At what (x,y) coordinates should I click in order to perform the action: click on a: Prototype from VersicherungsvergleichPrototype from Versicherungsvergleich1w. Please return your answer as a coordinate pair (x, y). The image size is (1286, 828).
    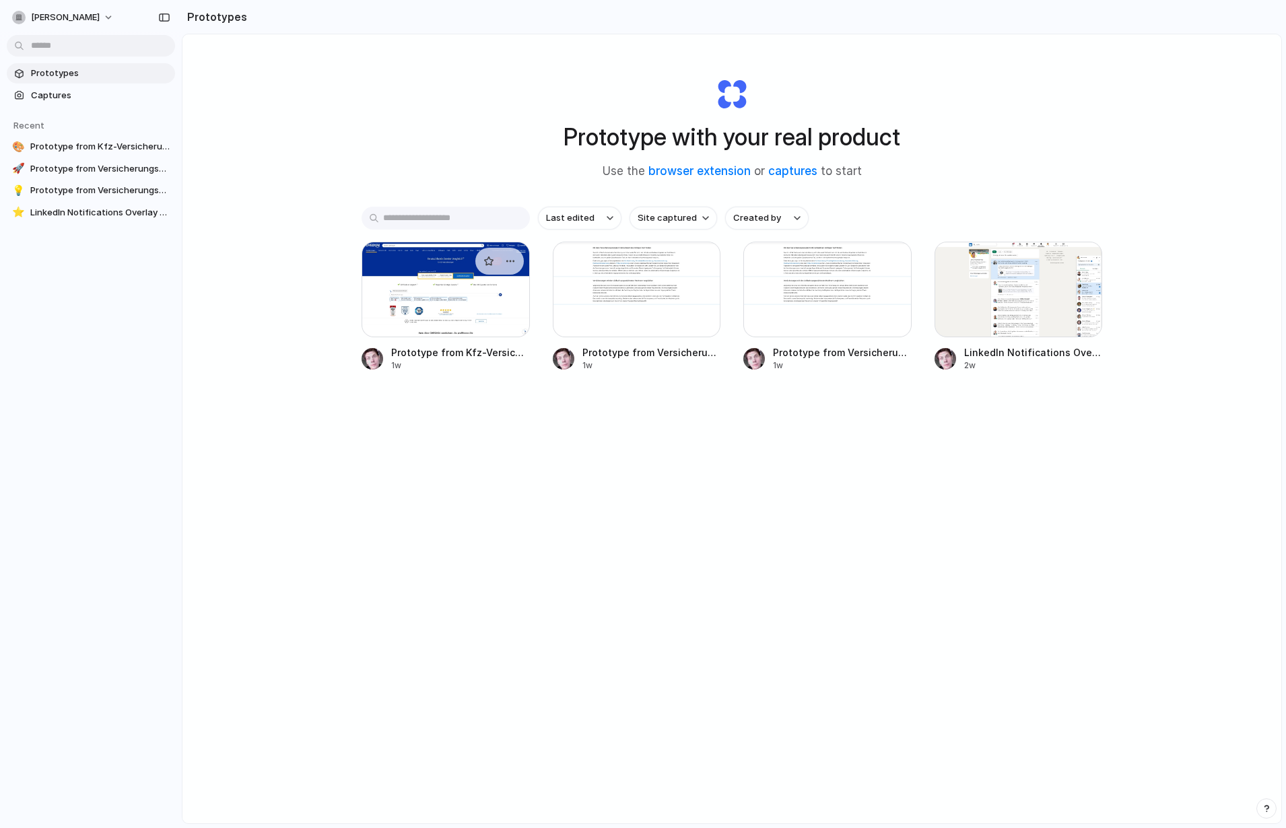
    Looking at the image, I should click on (827, 306).